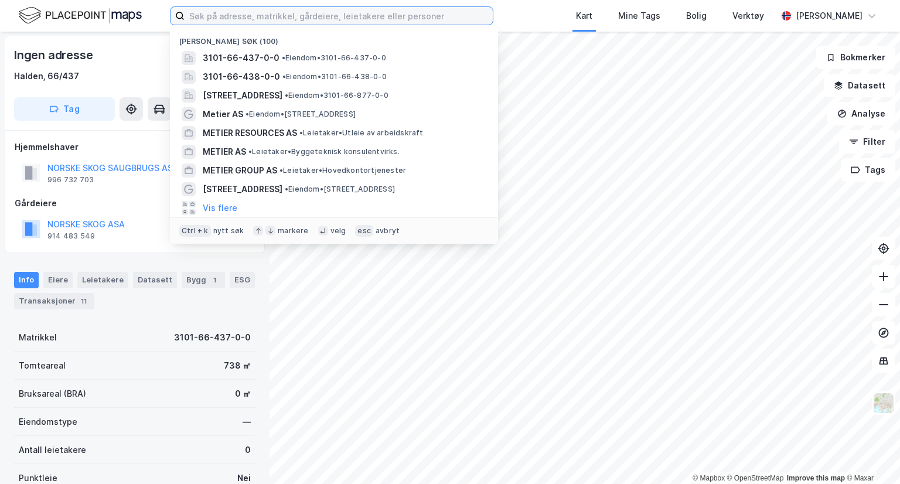 This screenshot has width=900, height=484. I want to click on div: nytt søk, so click(229, 231).